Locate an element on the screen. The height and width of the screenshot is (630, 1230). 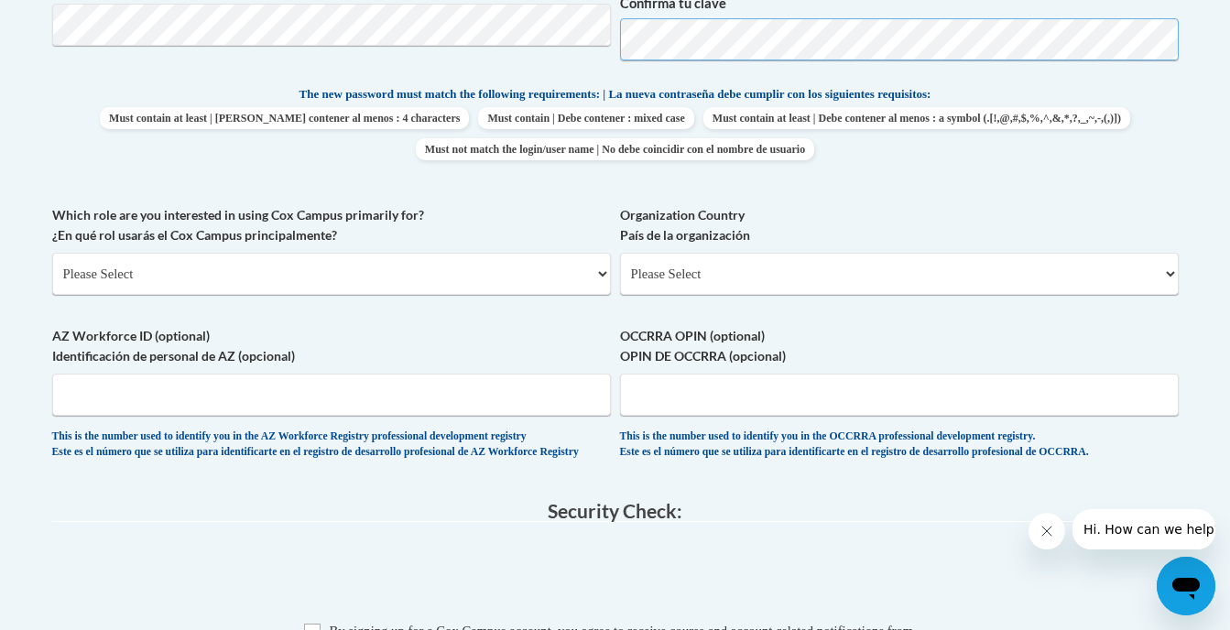
span: Security Check: is located at coordinates (614, 510).